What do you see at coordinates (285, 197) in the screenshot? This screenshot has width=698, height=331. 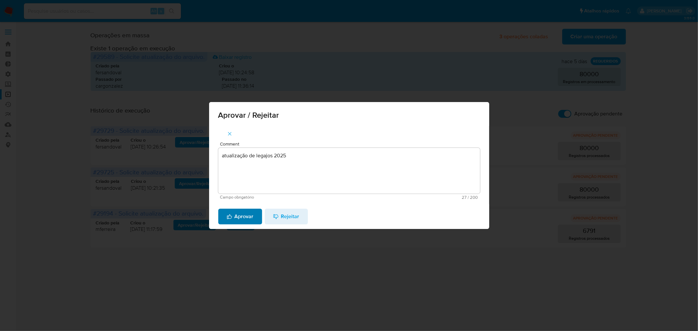 I see `span: Campo obrigatório` at bounding box center [285, 197].